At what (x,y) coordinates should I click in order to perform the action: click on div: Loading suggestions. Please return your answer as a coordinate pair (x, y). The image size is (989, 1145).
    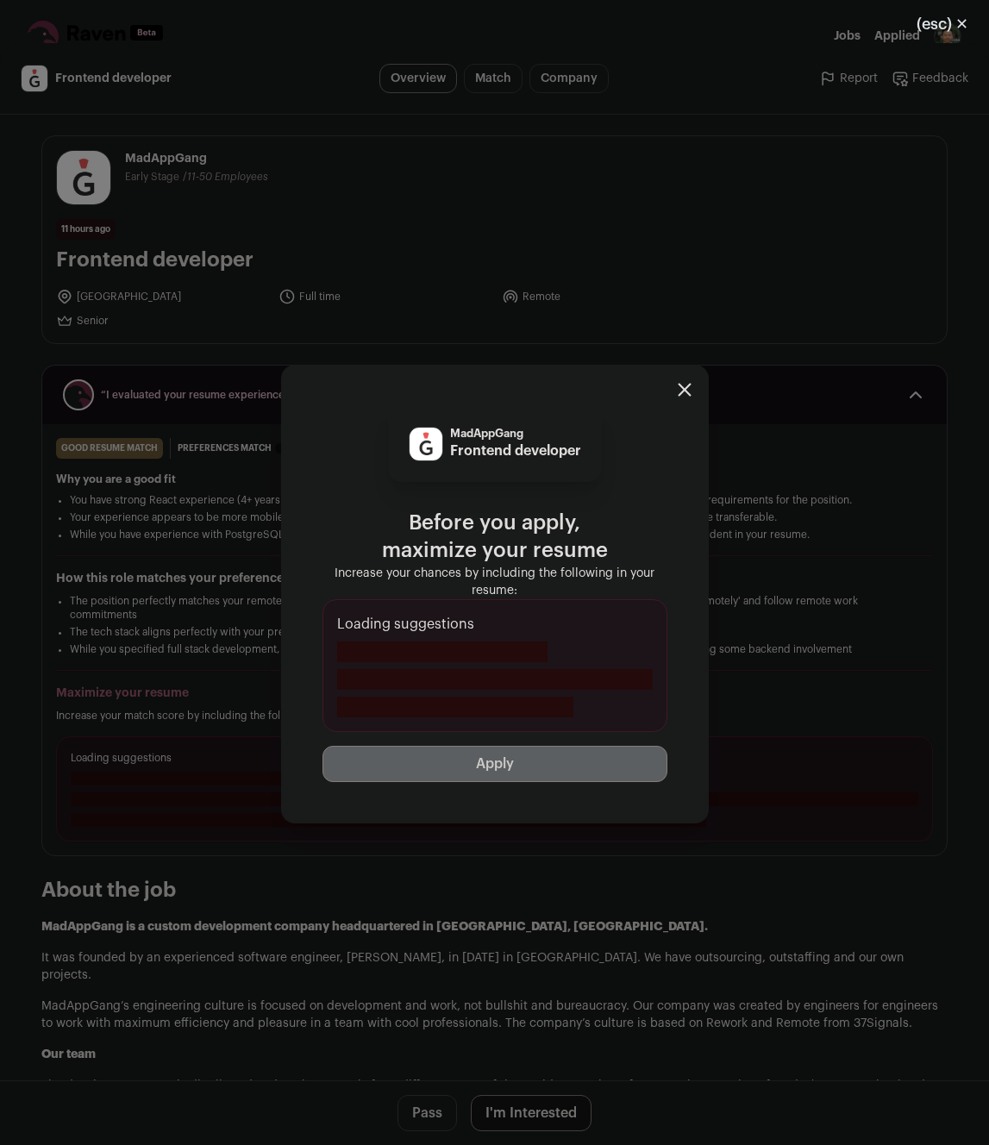
    Looking at the image, I should click on (495, 666).